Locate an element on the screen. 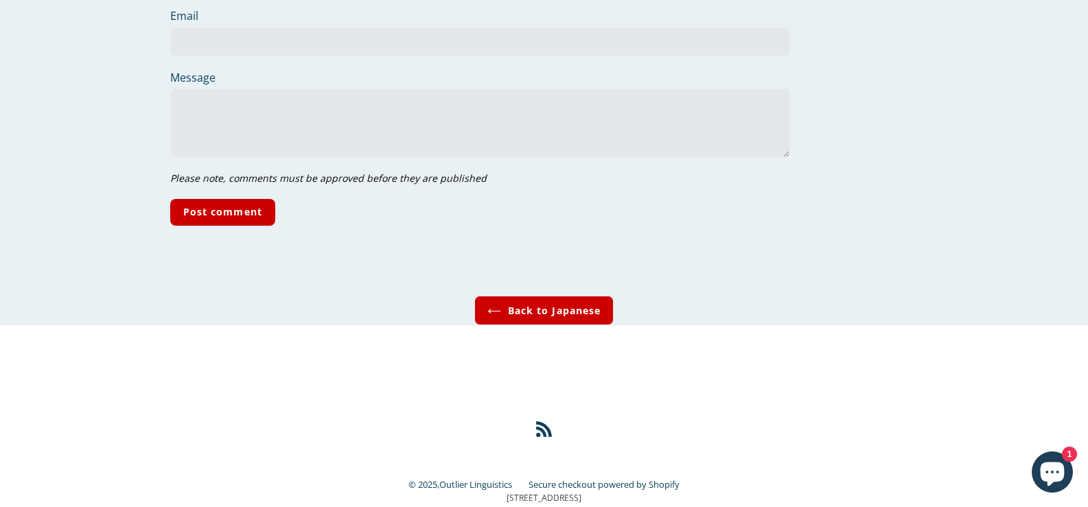  small: © 2025, is located at coordinates (467, 484).